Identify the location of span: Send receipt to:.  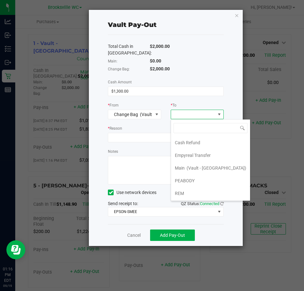
(123, 204).